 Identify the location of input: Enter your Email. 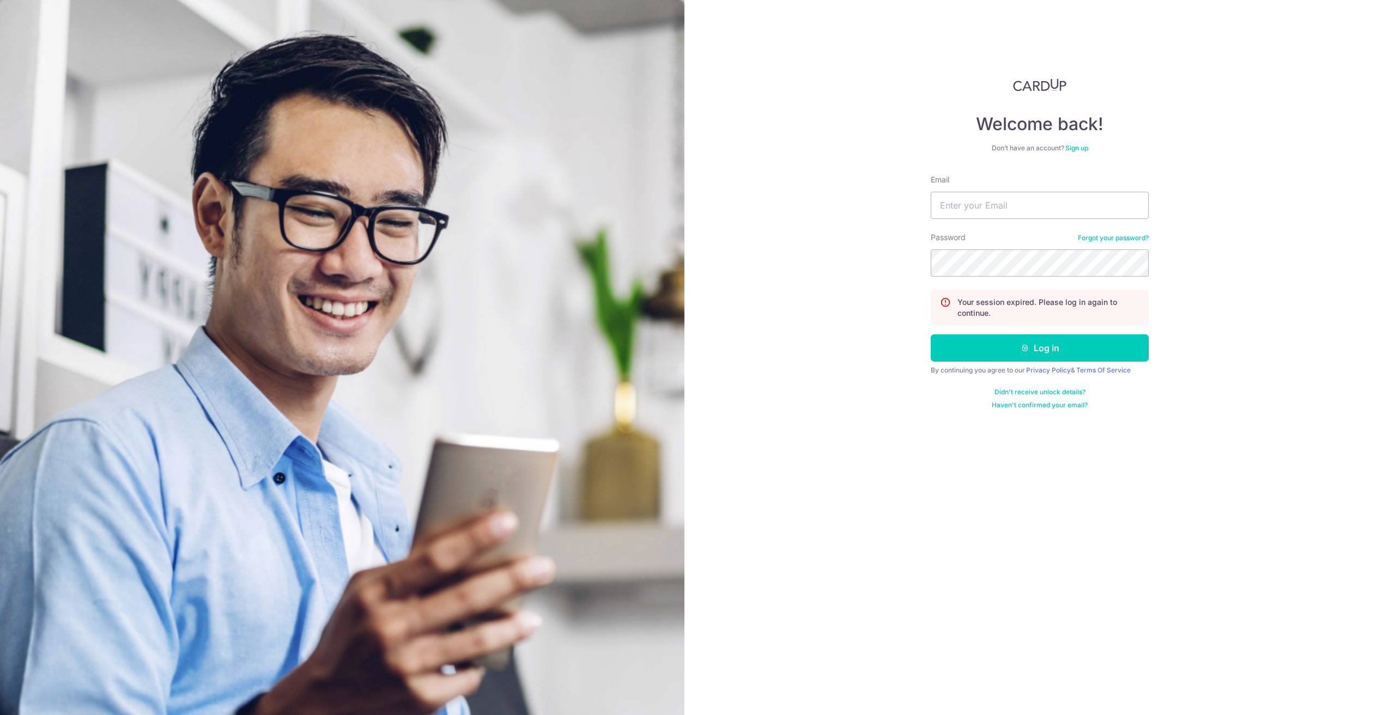
(1039, 205).